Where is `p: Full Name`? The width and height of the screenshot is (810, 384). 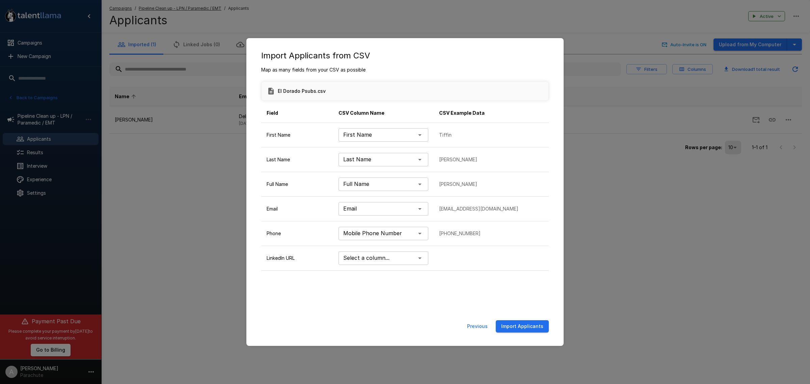 p: Full Name is located at coordinates (297, 184).